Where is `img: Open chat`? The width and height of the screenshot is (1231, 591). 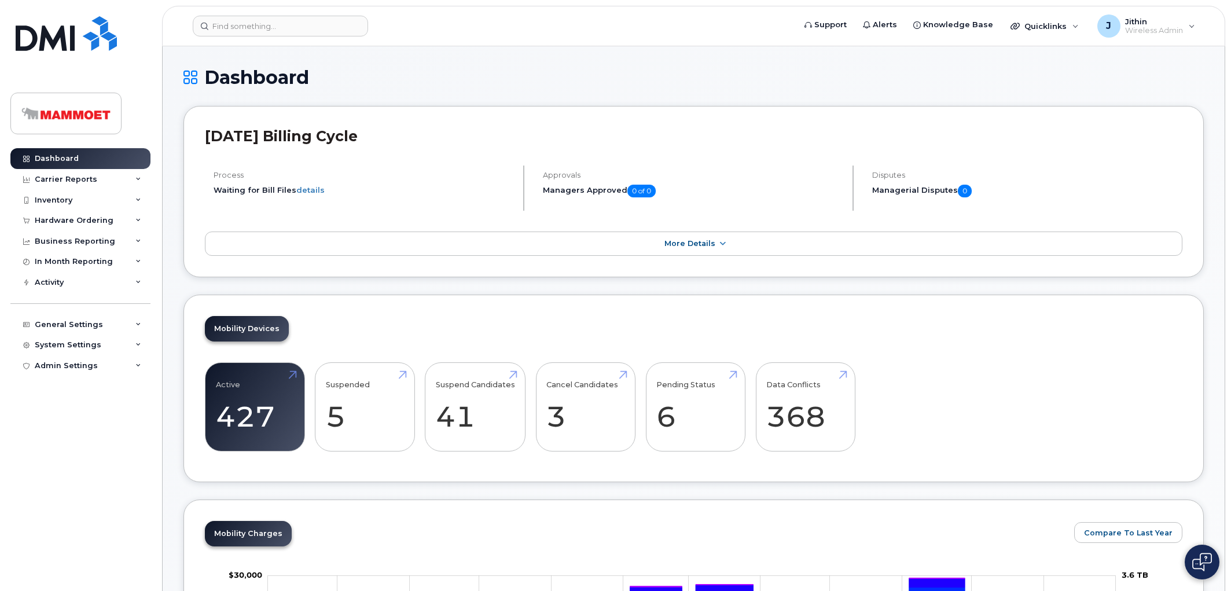
img: Open chat is located at coordinates (1202, 562).